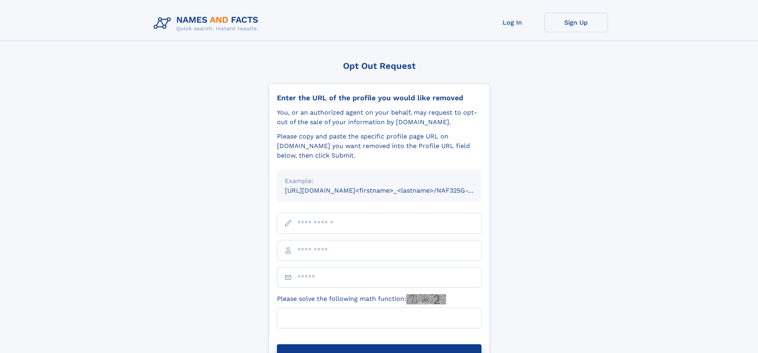 This screenshot has width=758, height=353. What do you see at coordinates (513, 22) in the screenshot?
I see `a: Log In` at bounding box center [513, 22].